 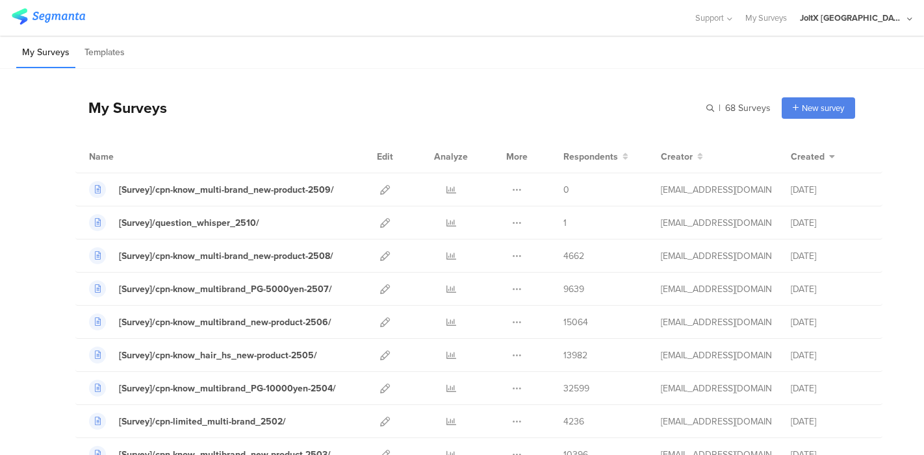 I want to click on button: Created, so click(x=813, y=157).